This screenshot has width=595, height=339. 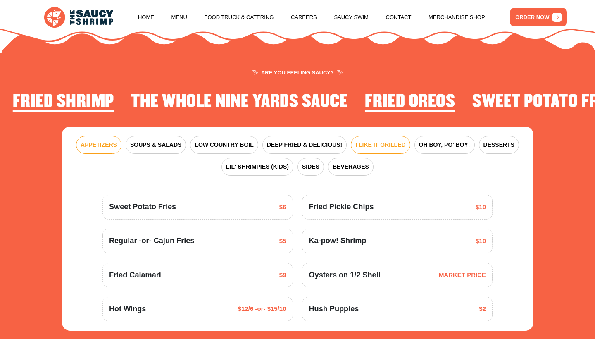 I want to click on span: $5, so click(x=283, y=241).